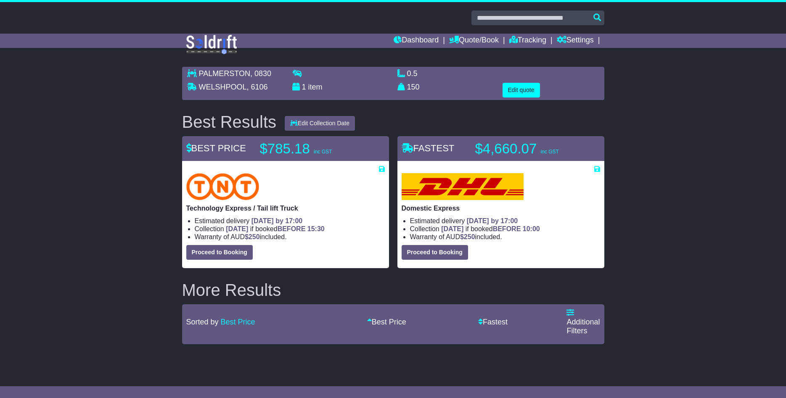 The width and height of the screenshot is (786, 398). What do you see at coordinates (501, 208) in the screenshot?
I see `p: Domestic Express` at bounding box center [501, 208].